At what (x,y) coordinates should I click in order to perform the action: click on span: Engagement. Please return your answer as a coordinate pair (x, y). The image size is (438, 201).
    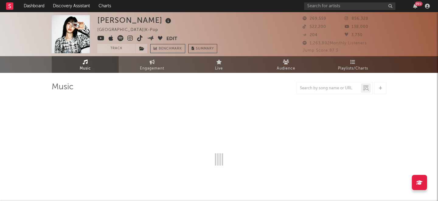
    Looking at the image, I should click on (152, 69).